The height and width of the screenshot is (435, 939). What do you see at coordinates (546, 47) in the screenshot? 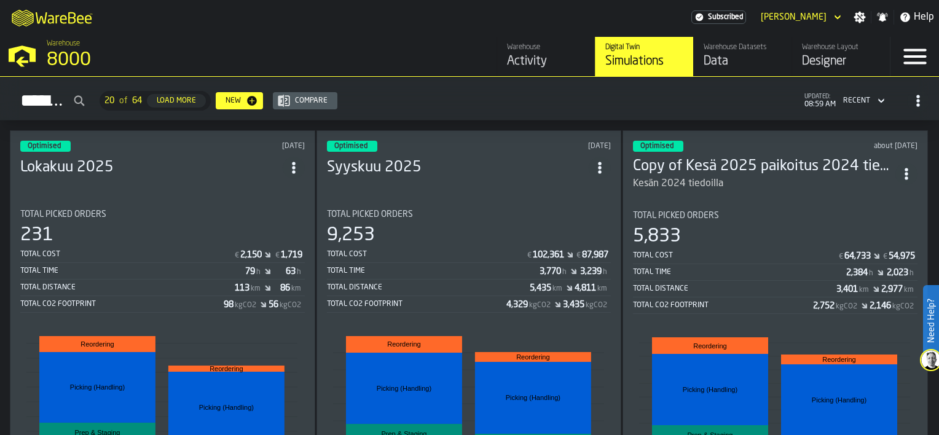
I see `div: Warehouse` at bounding box center [546, 47].